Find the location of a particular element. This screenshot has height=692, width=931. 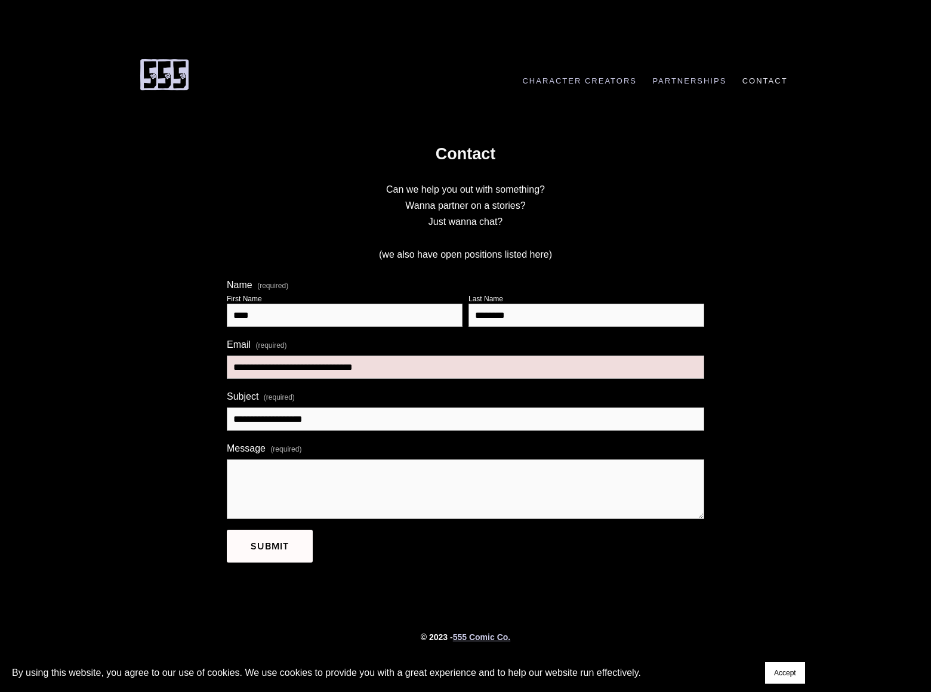

button: SubmitSubmit is located at coordinates (270, 546).